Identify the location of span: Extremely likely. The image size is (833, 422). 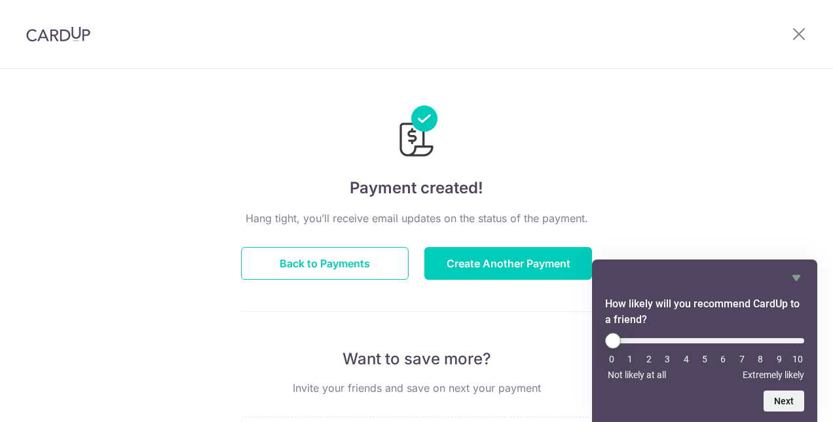
(773, 375).